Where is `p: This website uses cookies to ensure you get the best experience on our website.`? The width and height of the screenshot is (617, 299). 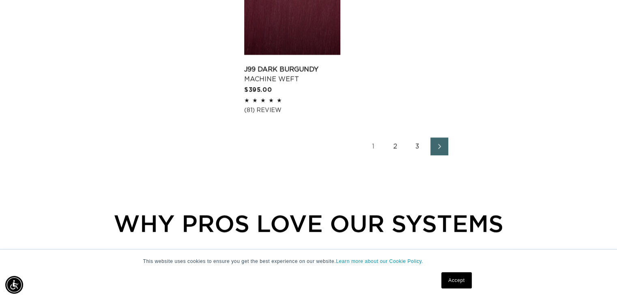 p: This website uses cookies to ensure you get the best experience on our website. is located at coordinates (309, 262).